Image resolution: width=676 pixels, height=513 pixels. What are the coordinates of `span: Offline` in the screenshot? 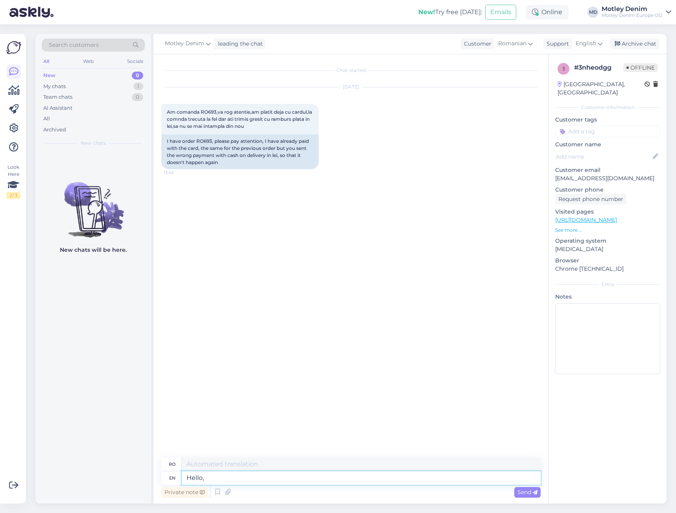 It's located at (641, 68).